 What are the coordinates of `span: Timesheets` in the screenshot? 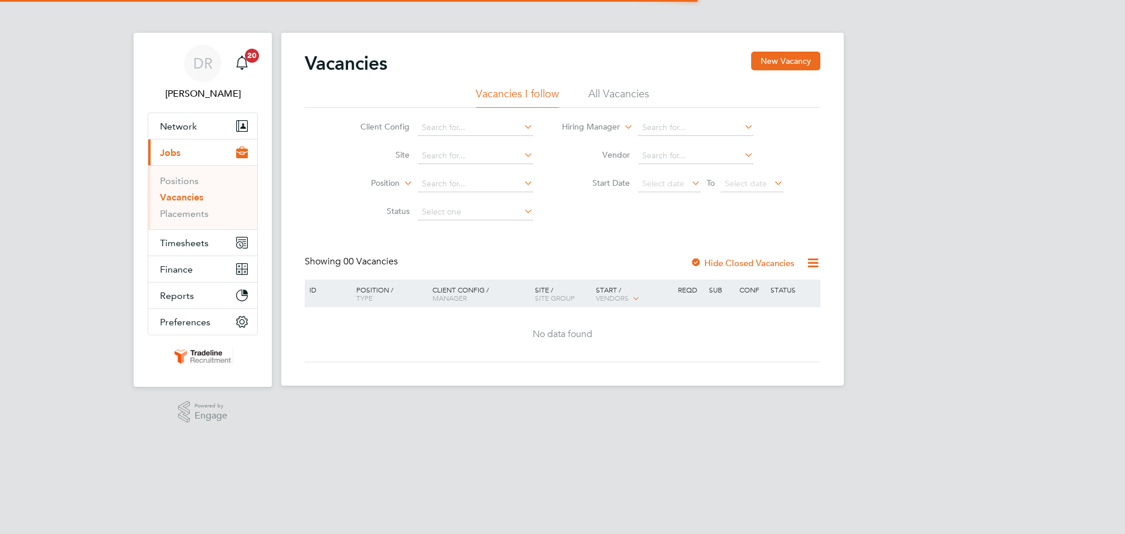 It's located at (184, 242).